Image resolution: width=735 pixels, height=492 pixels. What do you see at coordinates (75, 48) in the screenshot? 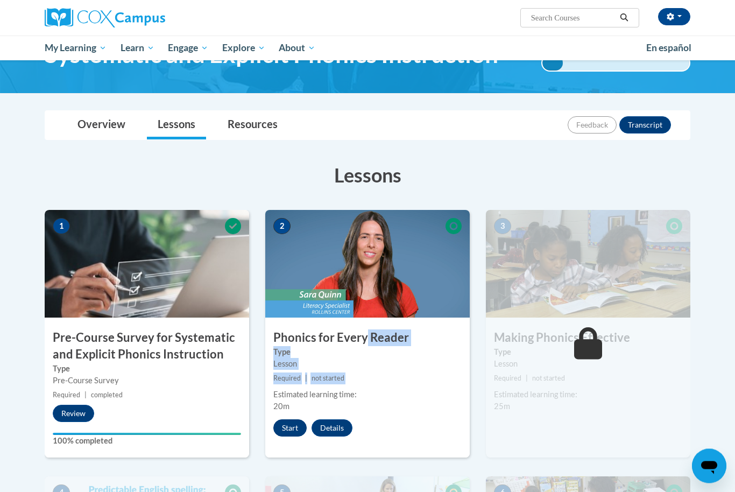
I see `a: My Learning` at bounding box center [75, 48].